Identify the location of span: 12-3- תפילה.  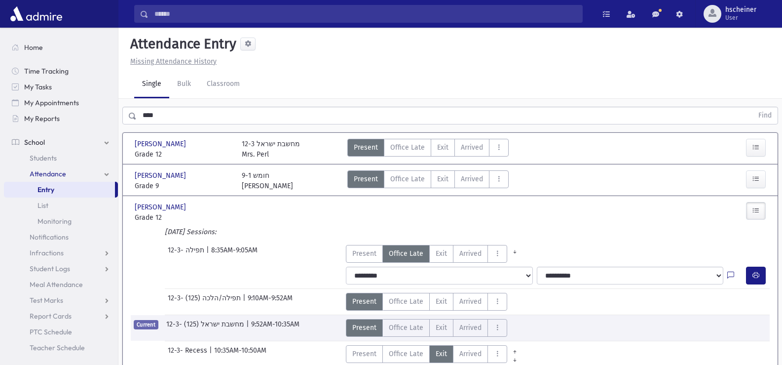
(187, 254).